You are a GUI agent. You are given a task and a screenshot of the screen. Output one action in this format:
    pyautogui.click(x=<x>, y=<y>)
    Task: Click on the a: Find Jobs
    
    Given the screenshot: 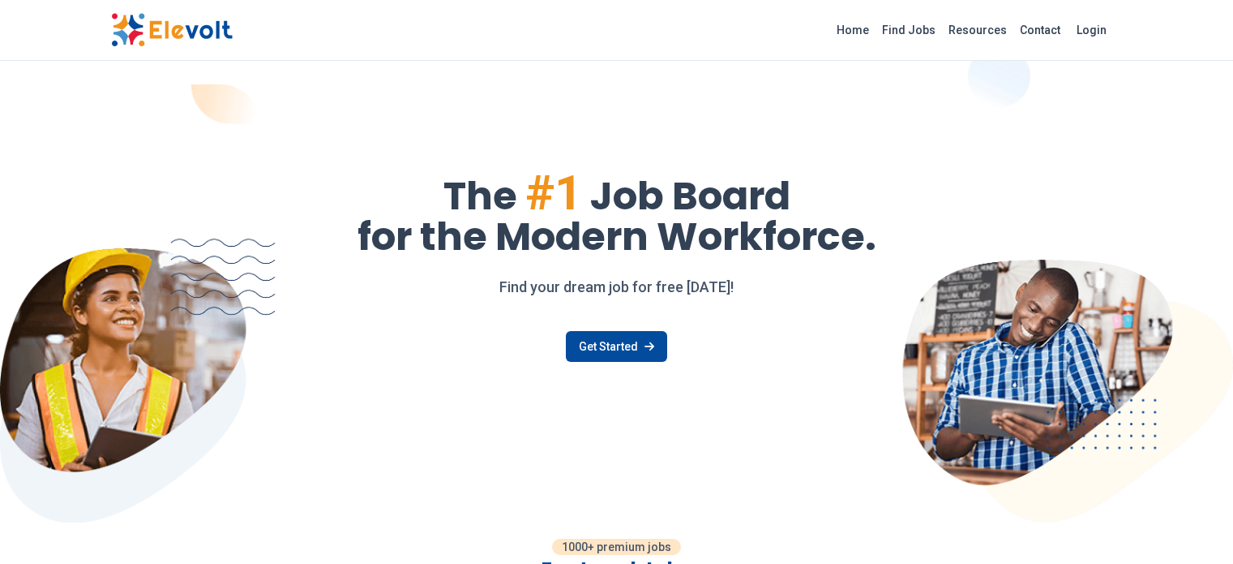 What is the action you would take?
    pyautogui.click(x=909, y=30)
    